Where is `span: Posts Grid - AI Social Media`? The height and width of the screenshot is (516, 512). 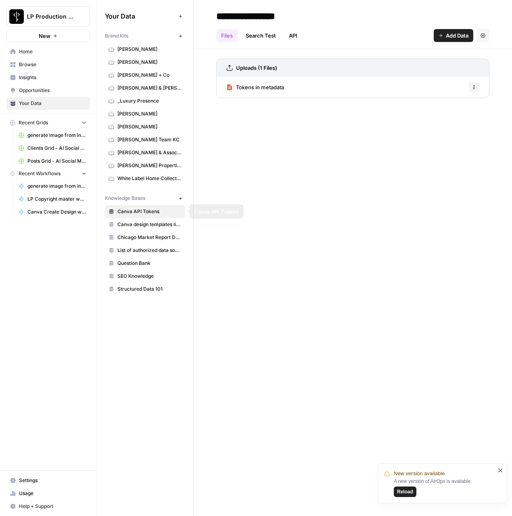
span: Posts Grid - AI Social Media is located at coordinates (57, 161).